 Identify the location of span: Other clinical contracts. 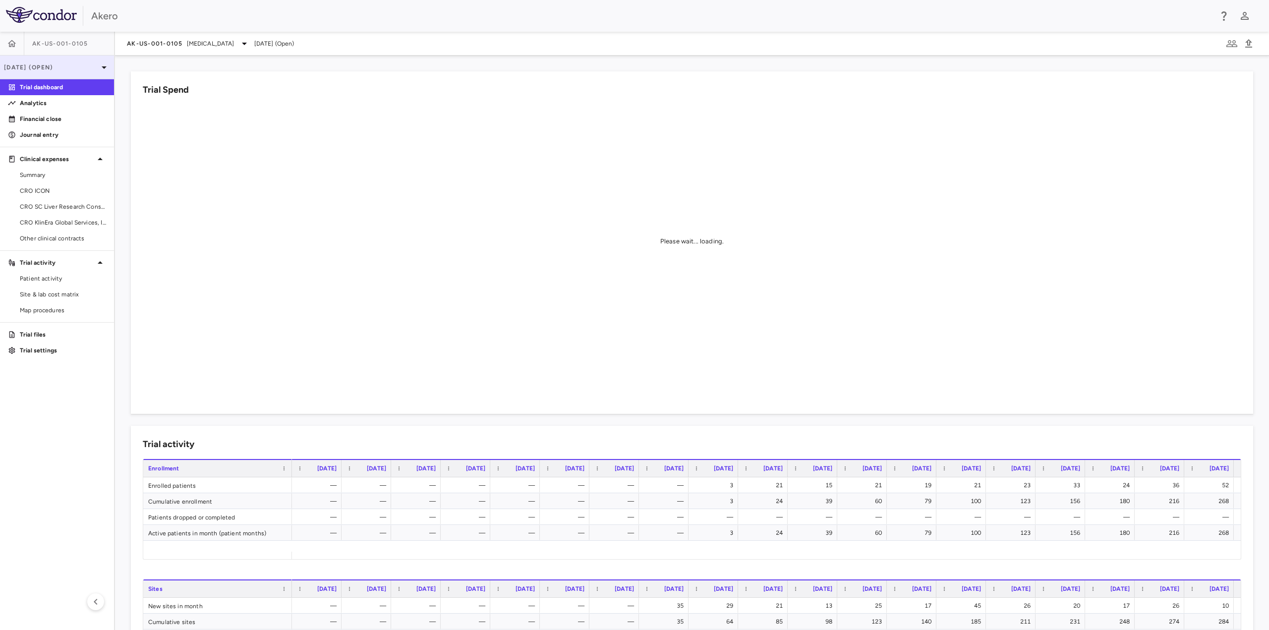
(63, 238).